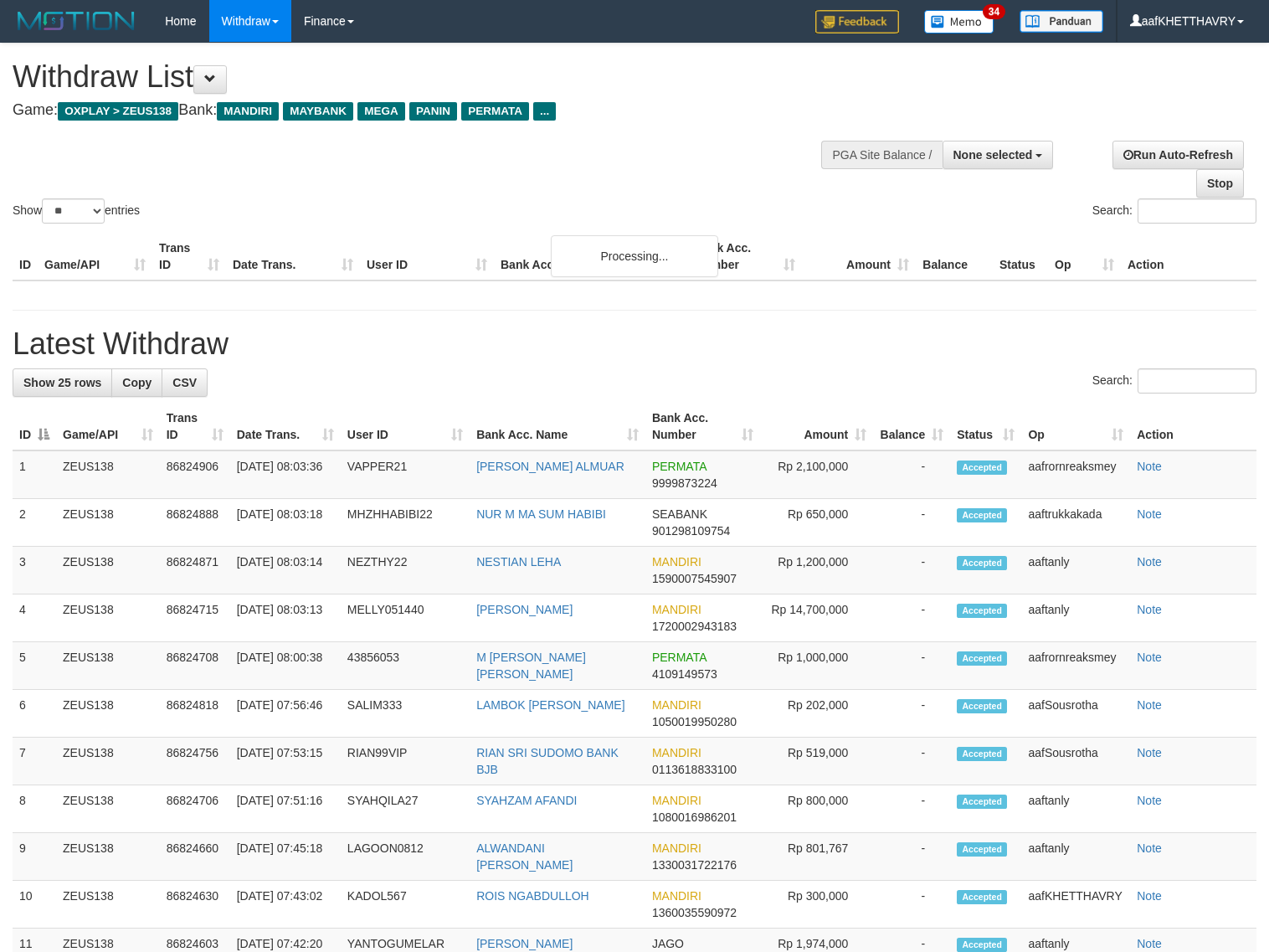  I want to click on span: Copy 1720002943183 to clipboard, so click(694, 626).